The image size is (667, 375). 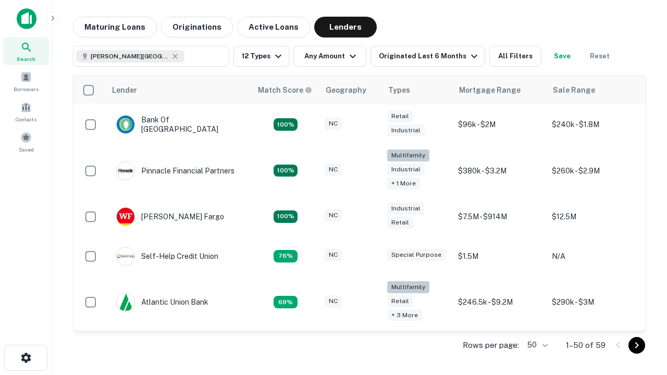 I want to click on div: Lender, so click(x=124, y=90).